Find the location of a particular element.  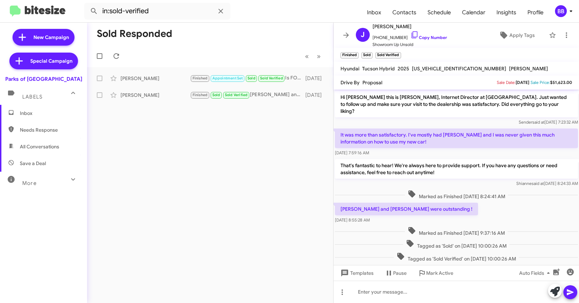

nav: Page navigation example is located at coordinates (313, 56).